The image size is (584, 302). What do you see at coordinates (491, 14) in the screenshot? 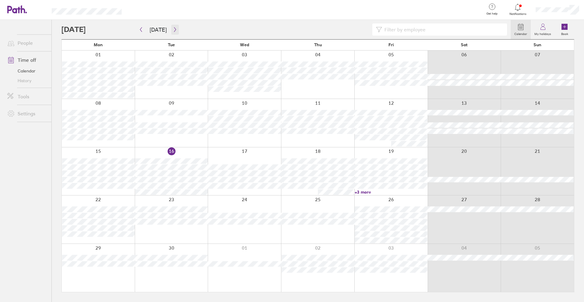
I see `span: Get help` at bounding box center [491, 14].